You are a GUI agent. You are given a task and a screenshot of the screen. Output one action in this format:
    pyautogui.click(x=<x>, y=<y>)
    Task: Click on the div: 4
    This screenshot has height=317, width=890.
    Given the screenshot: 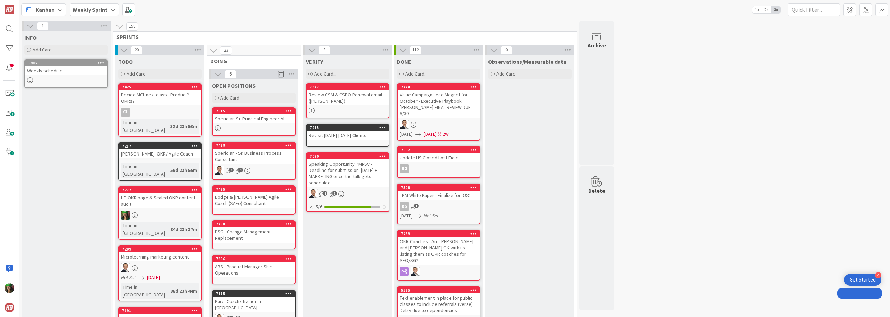 What is the action you would take?
    pyautogui.click(x=878, y=275)
    